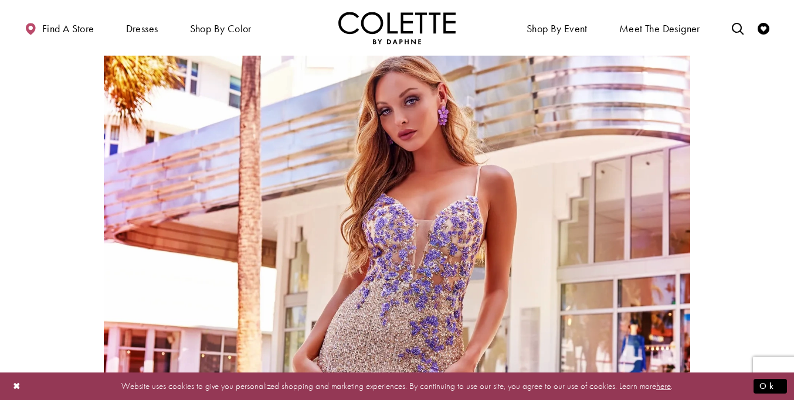 The height and width of the screenshot is (400, 794). What do you see at coordinates (659, 28) in the screenshot?
I see `a: Meet the designer` at bounding box center [659, 28].